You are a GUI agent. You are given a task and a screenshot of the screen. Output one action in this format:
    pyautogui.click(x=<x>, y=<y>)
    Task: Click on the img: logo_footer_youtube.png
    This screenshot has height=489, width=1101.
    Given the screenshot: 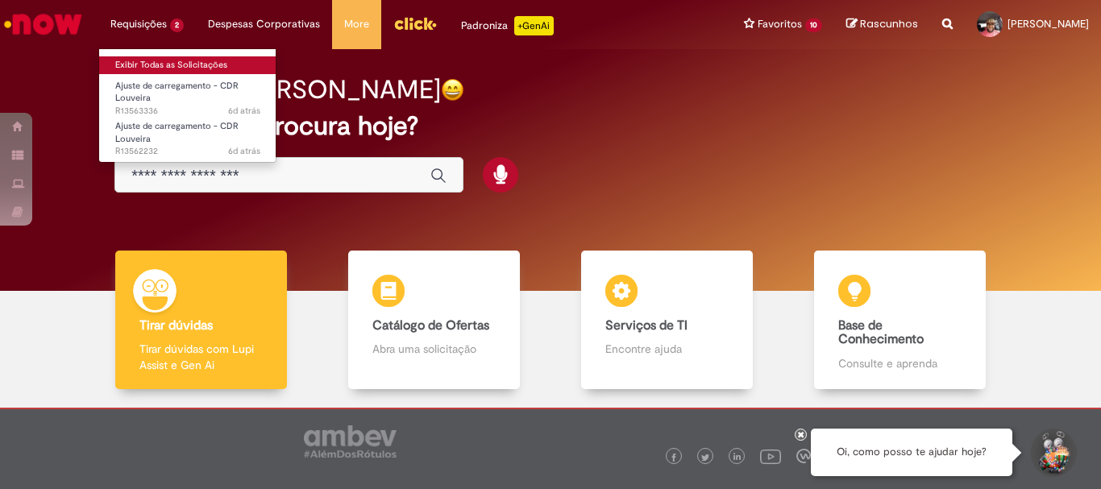 What is the action you would take?
    pyautogui.click(x=771, y=456)
    